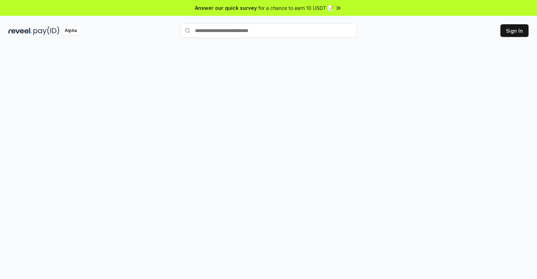 The width and height of the screenshot is (537, 279). I want to click on span: for a chance to earn 10 USDT 📝, so click(296, 8).